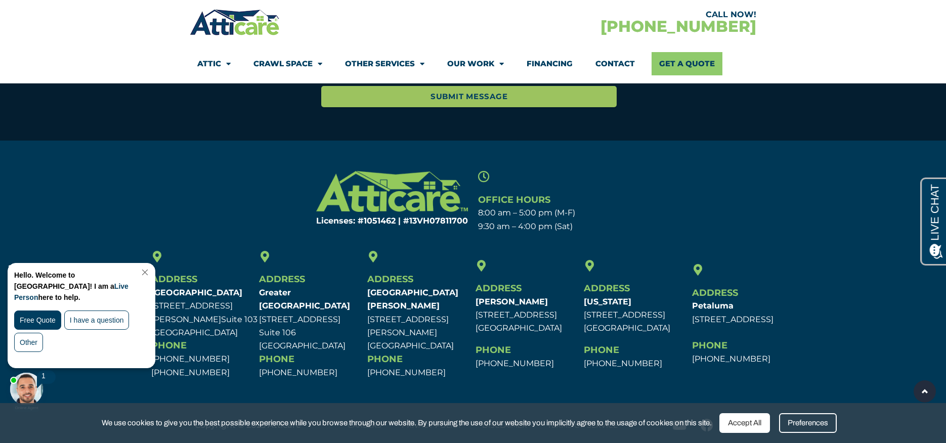 Image resolution: width=946 pixels, height=443 pixels. What do you see at coordinates (32, 60) in the screenshot?
I see `div: Free Quote` at bounding box center [32, 60].